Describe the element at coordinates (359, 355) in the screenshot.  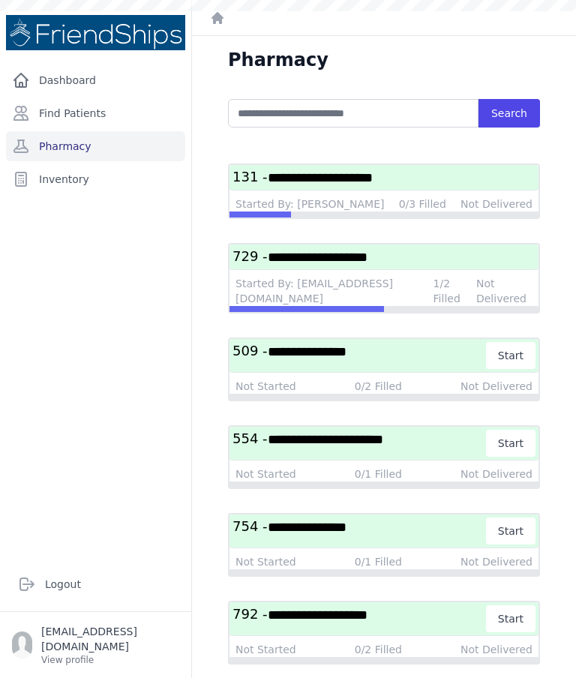
I see `h3: 509 -` at that location.